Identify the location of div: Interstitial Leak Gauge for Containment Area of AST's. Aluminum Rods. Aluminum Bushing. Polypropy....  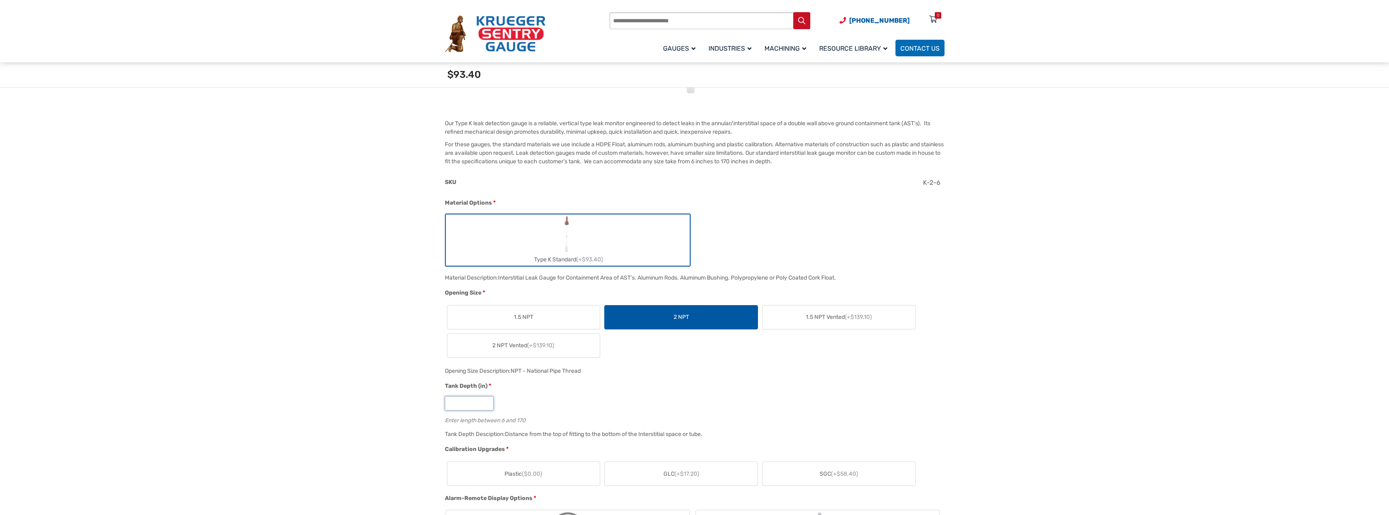
(666, 278).